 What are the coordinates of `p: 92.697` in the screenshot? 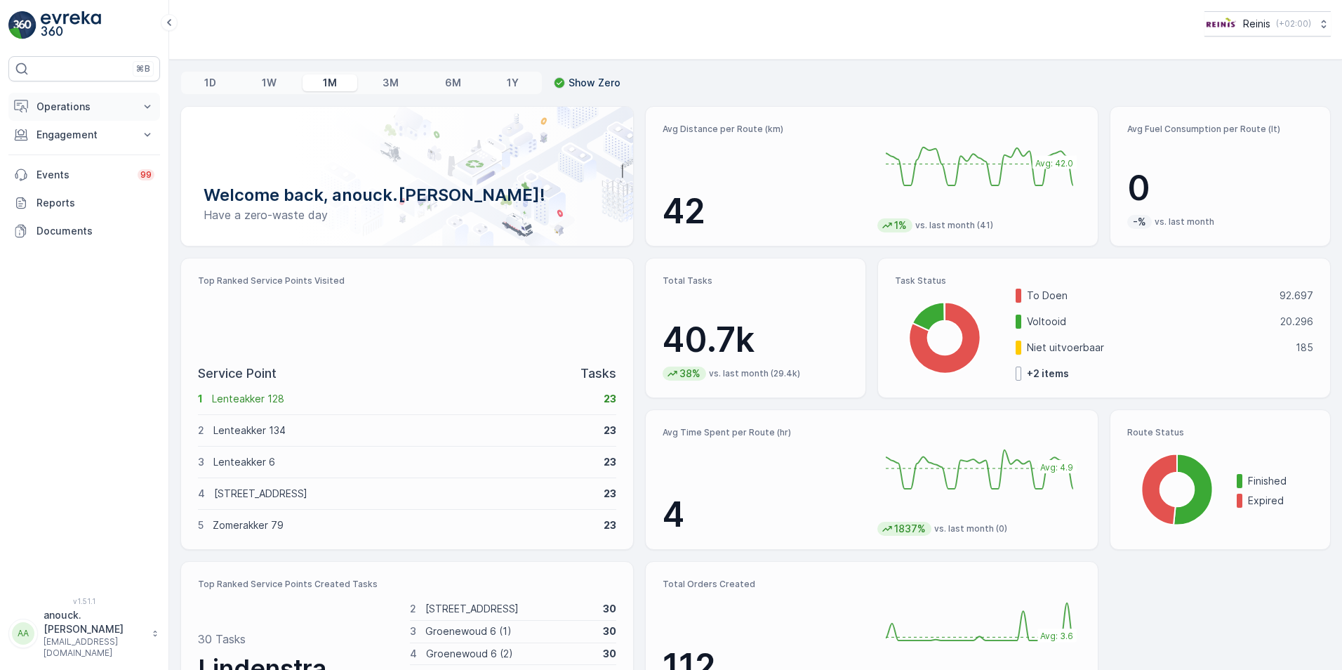 It's located at (1296, 295).